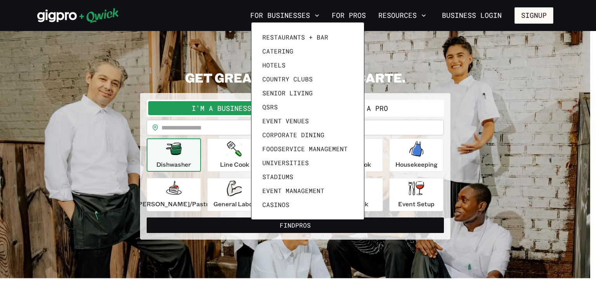 Image resolution: width=596 pixels, height=283 pixels. What do you see at coordinates (270, 107) in the screenshot?
I see `span: QSRs` at bounding box center [270, 107].